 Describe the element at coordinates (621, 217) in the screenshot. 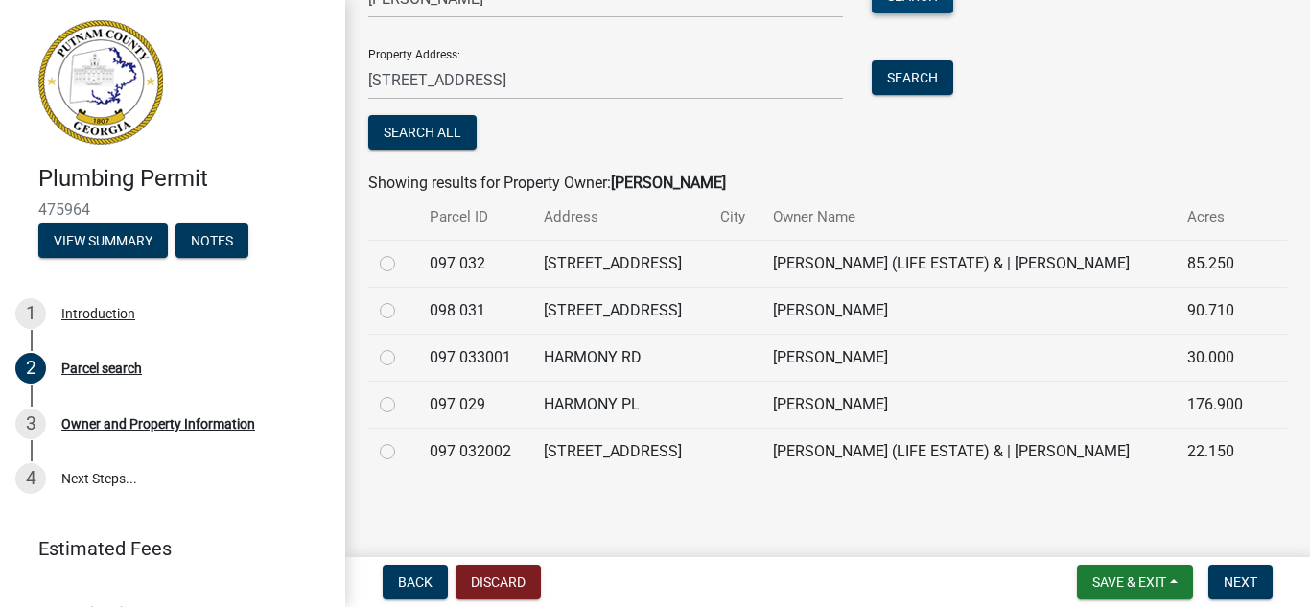

I see `th: Address` at that location.